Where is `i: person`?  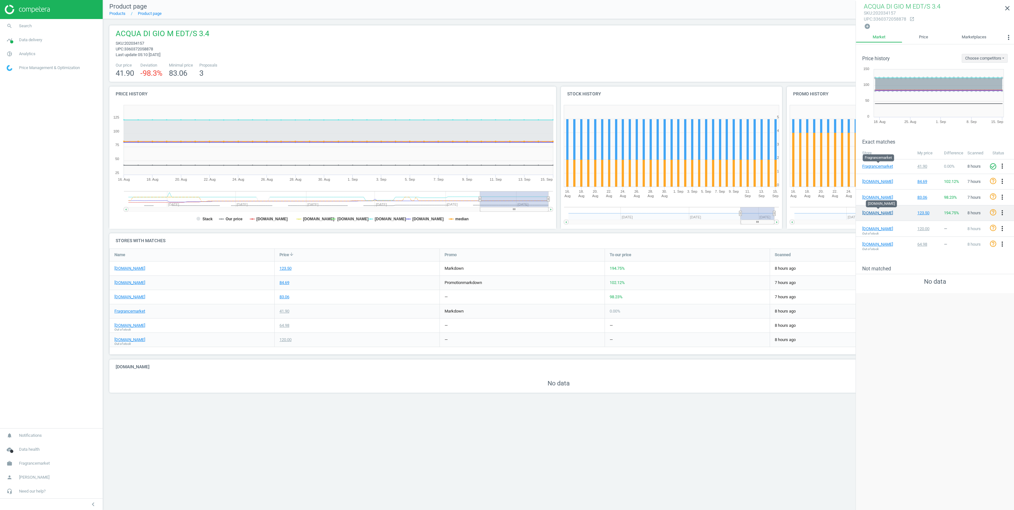 i: person is located at coordinates (10, 477).